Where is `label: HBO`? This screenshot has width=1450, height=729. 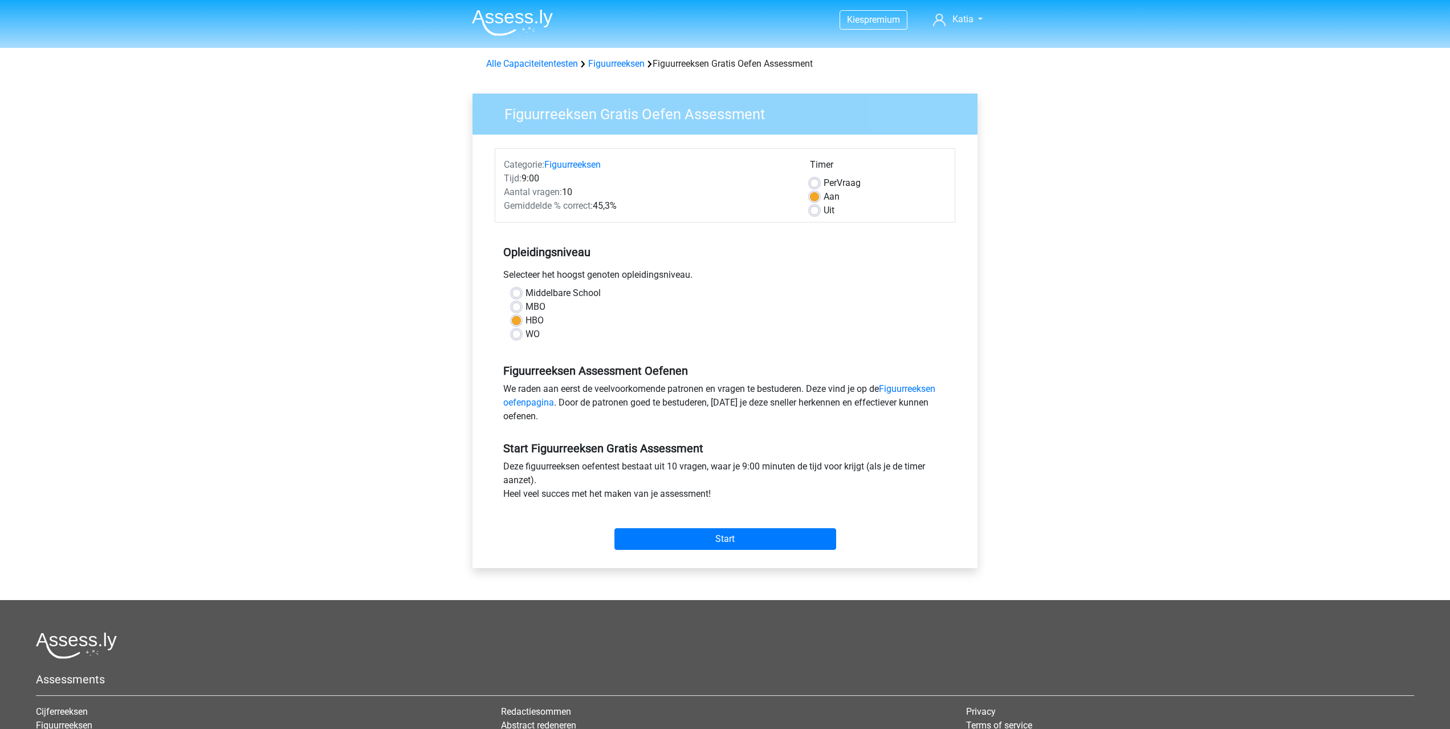 label: HBO is located at coordinates (535, 320).